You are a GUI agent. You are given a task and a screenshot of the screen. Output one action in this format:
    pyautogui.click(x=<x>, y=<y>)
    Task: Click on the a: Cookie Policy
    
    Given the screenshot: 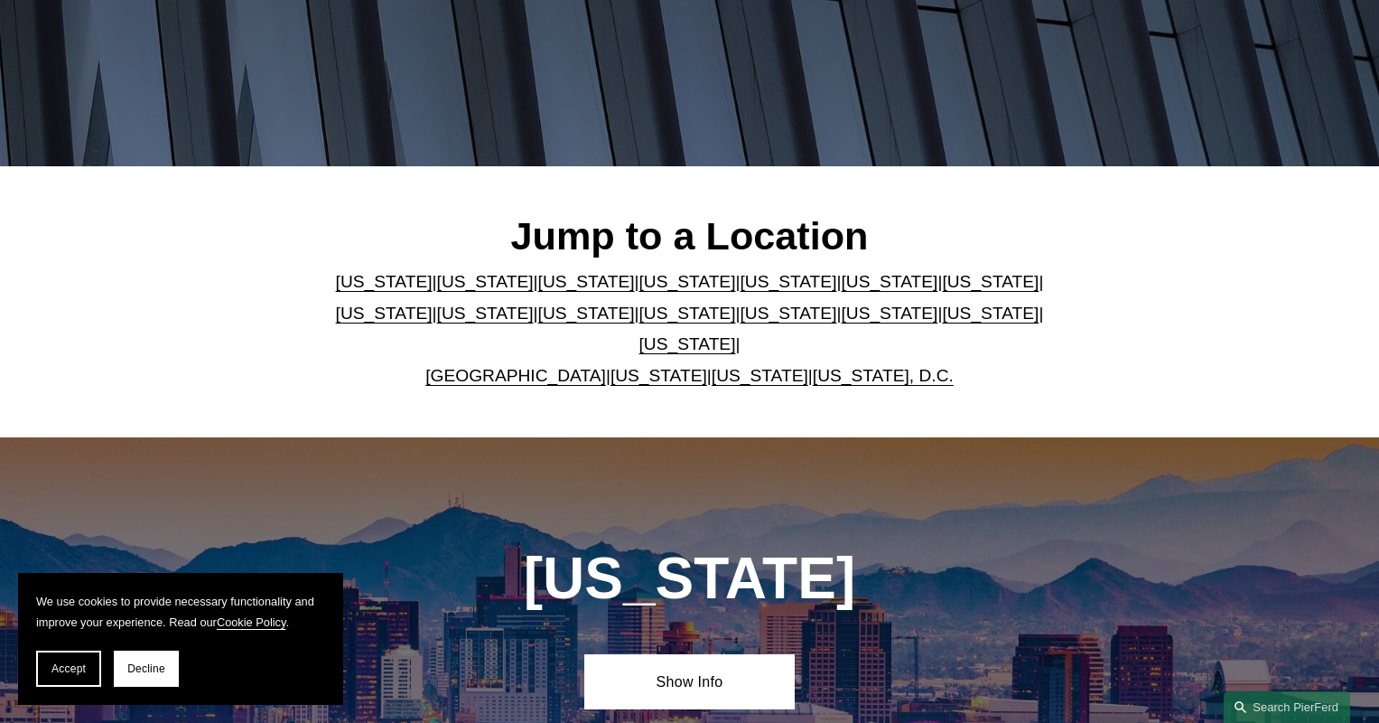 What is the action you would take?
    pyautogui.click(x=251, y=622)
    